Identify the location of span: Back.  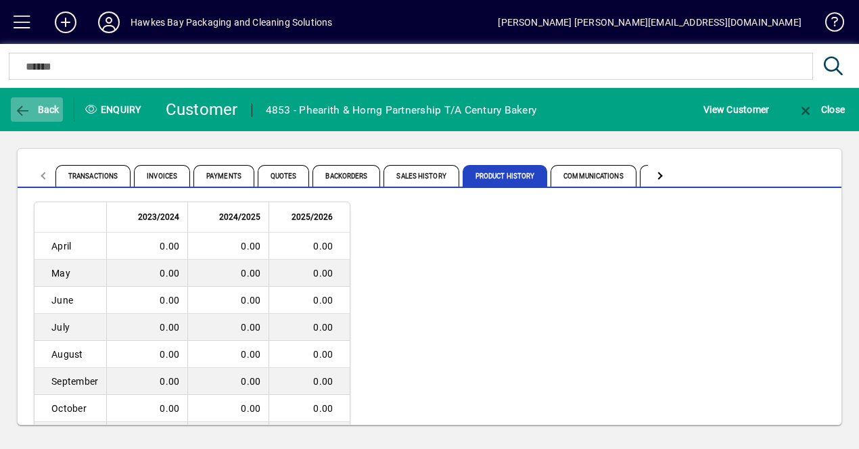
(37, 110).